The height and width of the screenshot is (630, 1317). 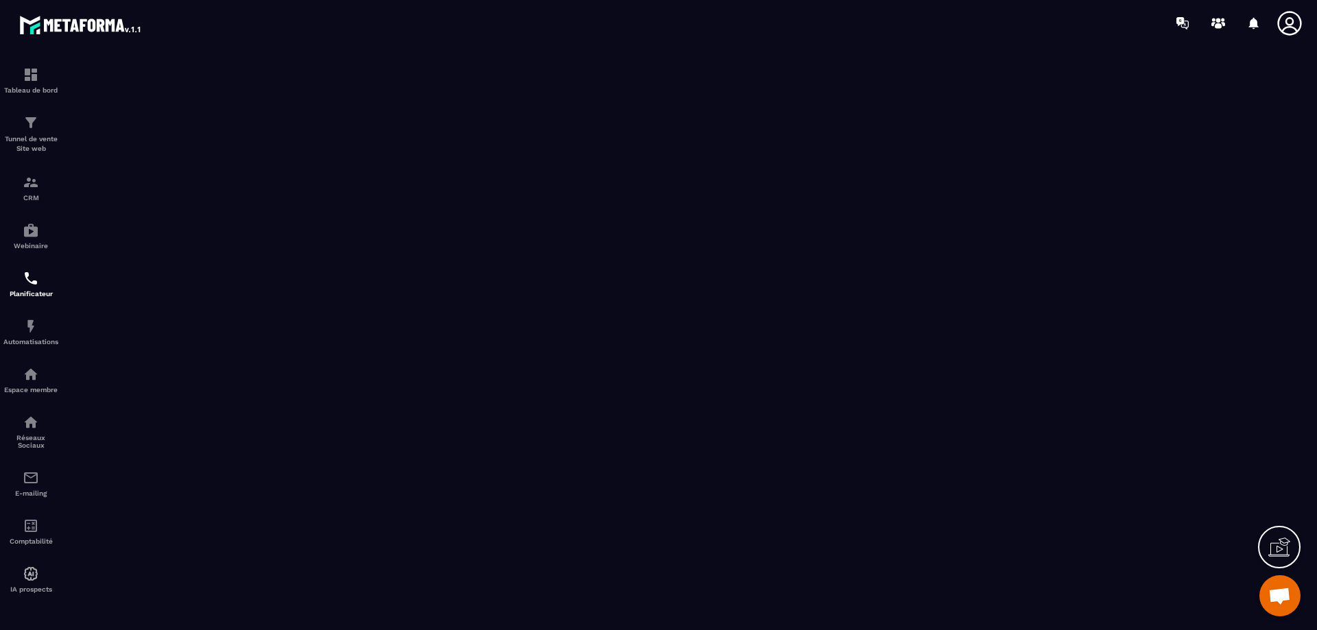 What do you see at coordinates (31, 80) in the screenshot?
I see `a: formationformationTableau de bord` at bounding box center [31, 80].